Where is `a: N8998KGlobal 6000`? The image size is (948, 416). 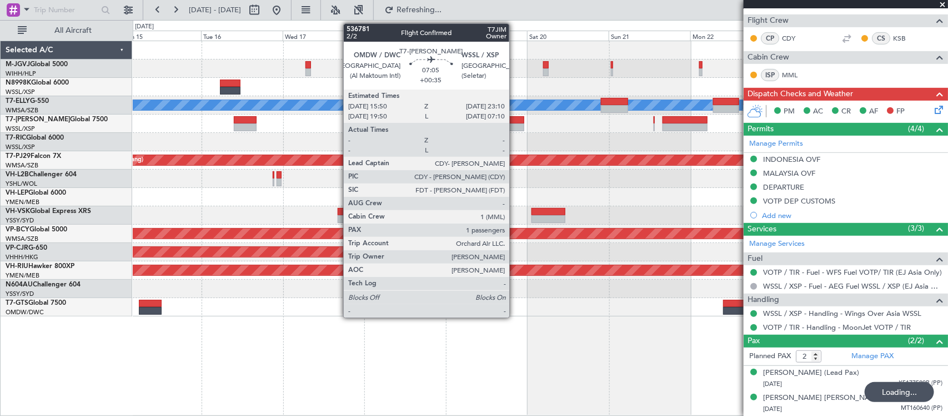
a: N8998KGlobal 6000 is located at coordinates (37, 83).